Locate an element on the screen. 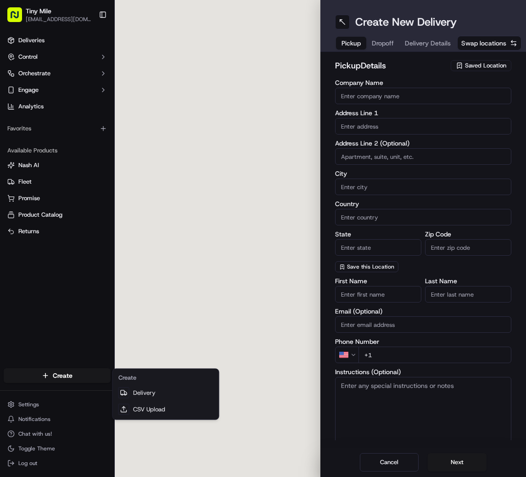 This screenshot has height=477, width=526. label: City is located at coordinates (423, 174).